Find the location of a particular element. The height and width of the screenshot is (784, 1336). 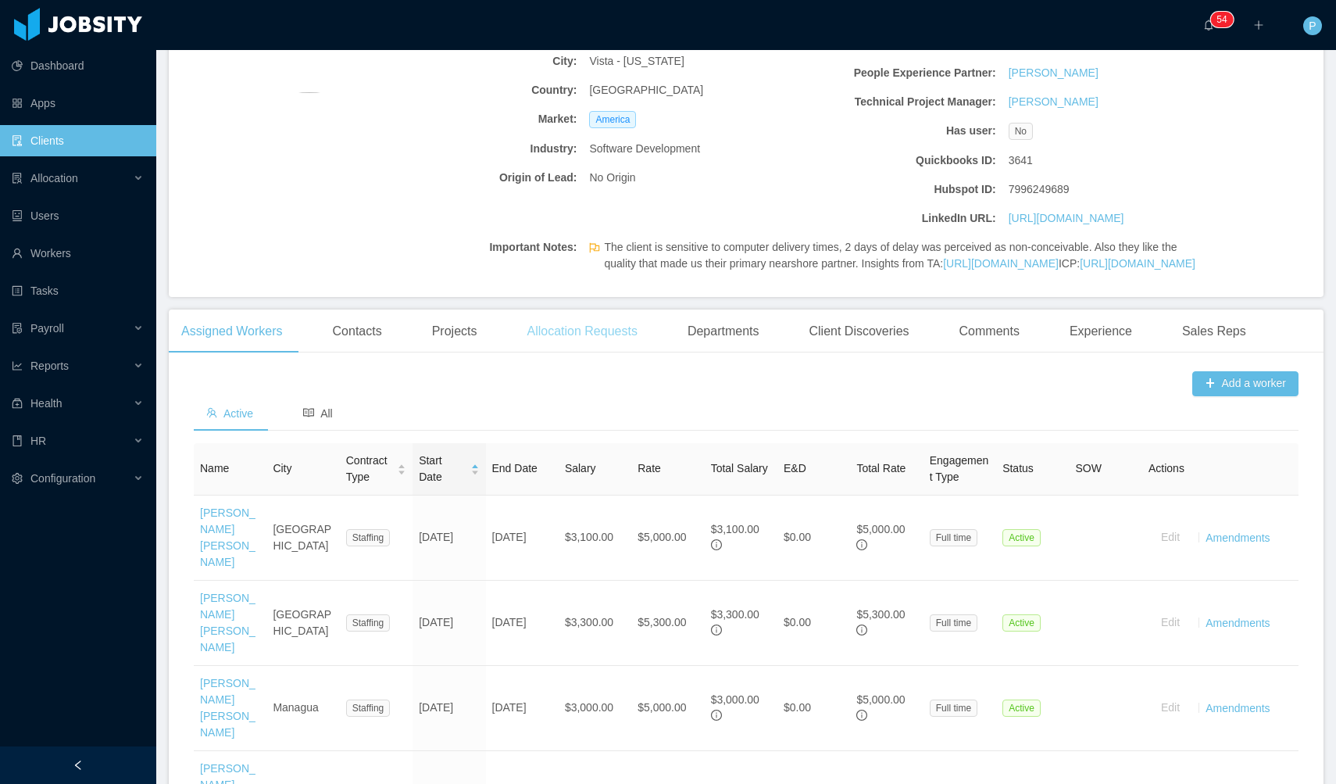

span: Health is located at coordinates (46, 403).